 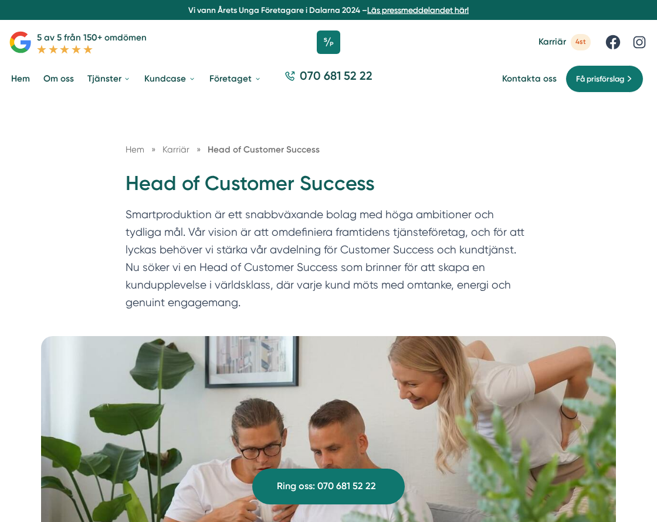 I want to click on a: 070 681 52 22, so click(x=328, y=79).